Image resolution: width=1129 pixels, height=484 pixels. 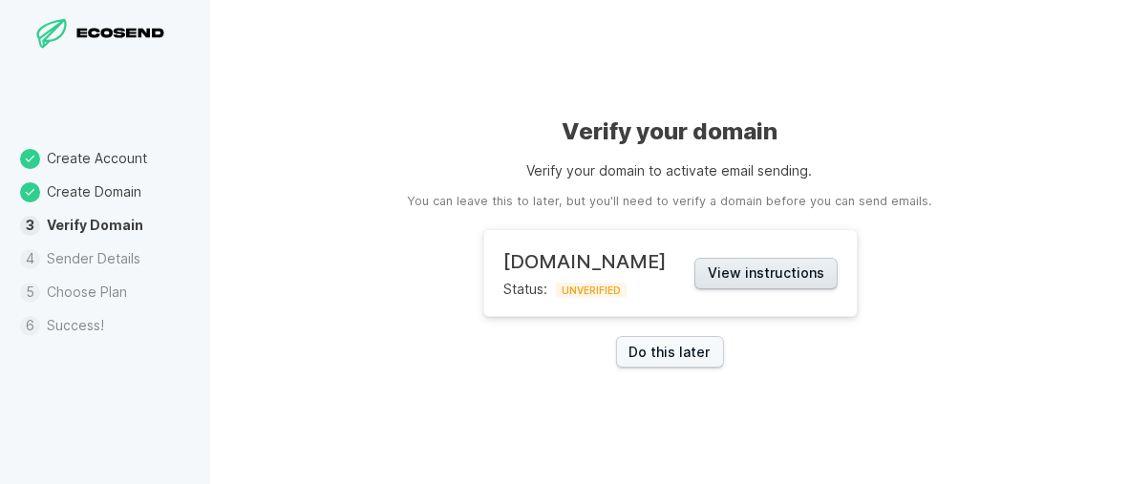 I want to click on aside: You can leave this to later, but you'll need to verify a domain before you can send emails., so click(x=669, y=201).